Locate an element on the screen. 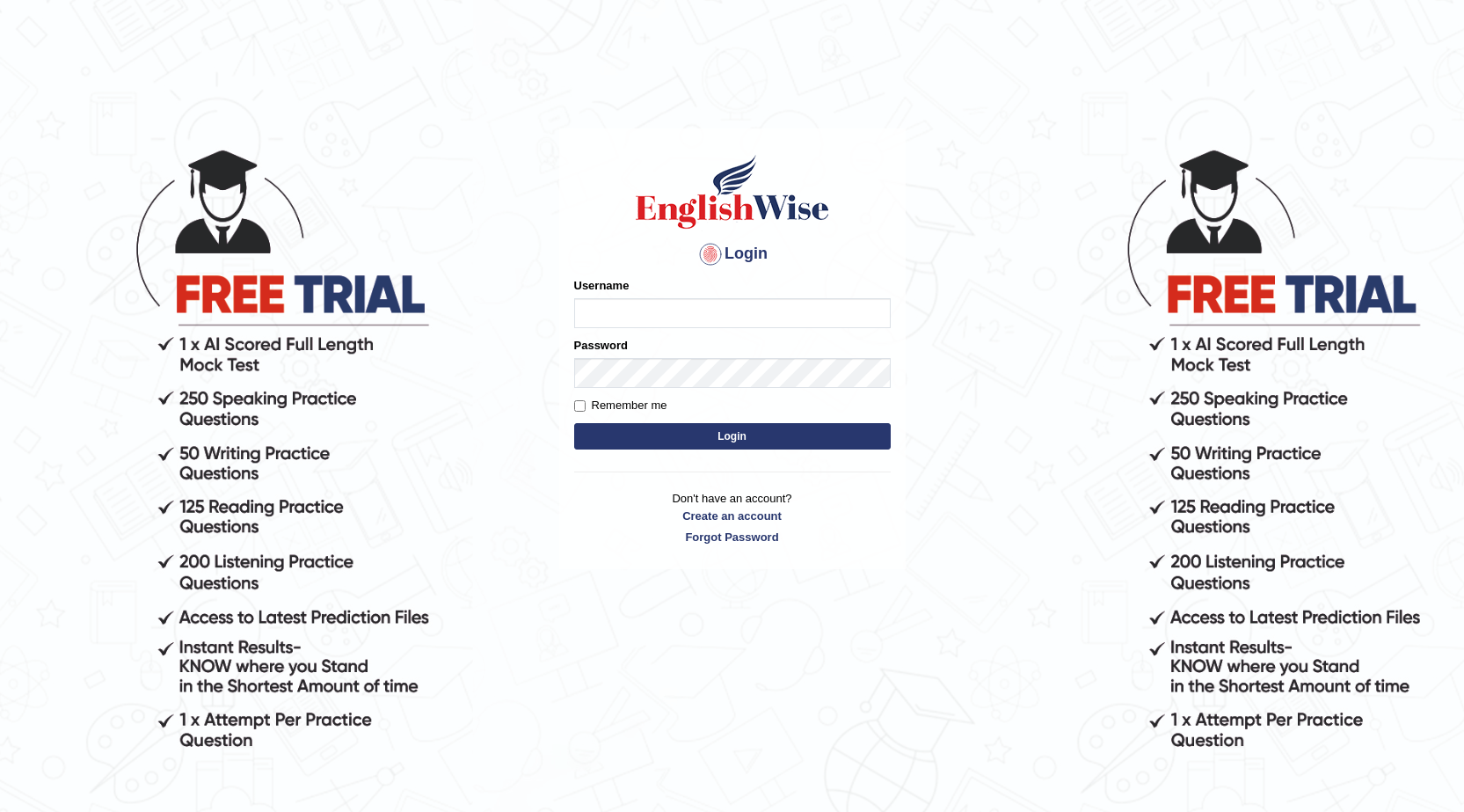 The image size is (1464, 812). label: Username is located at coordinates (601, 285).